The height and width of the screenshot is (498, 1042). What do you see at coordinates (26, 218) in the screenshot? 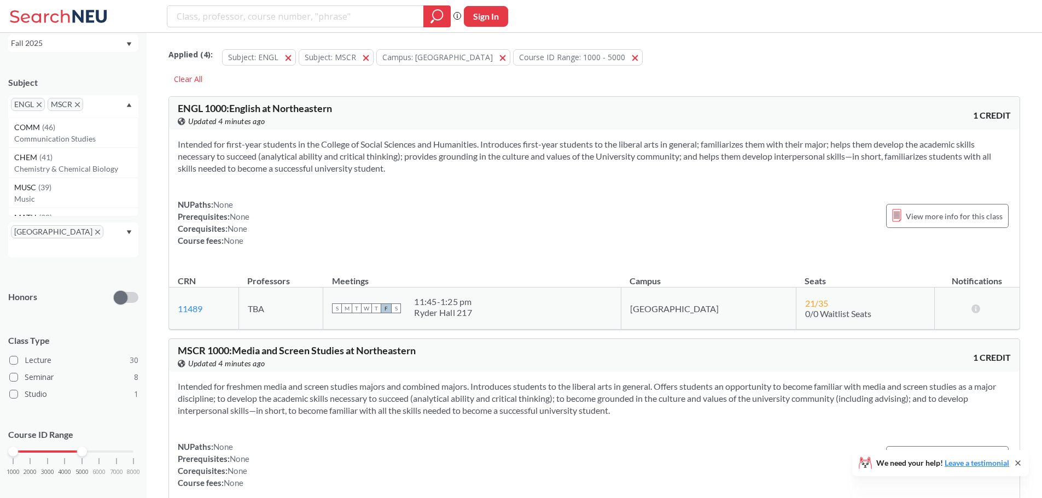
I see `span: MATH` at bounding box center [26, 218].